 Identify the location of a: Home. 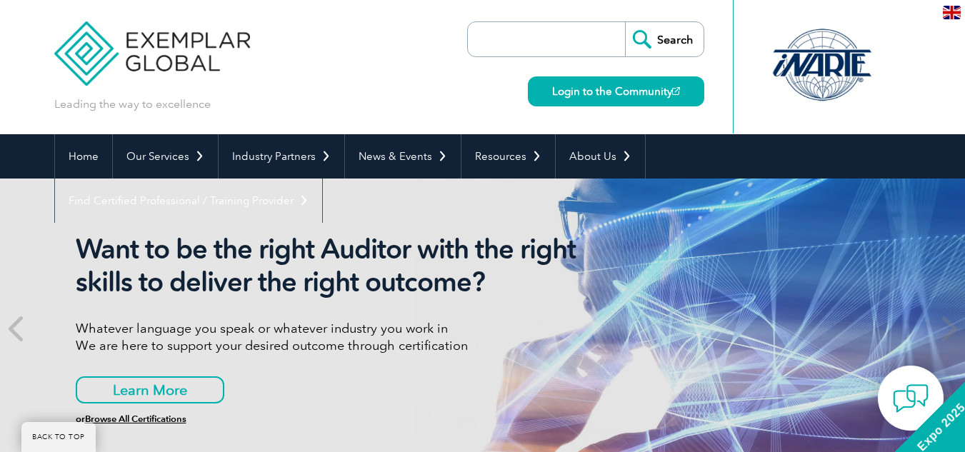
(84, 156).